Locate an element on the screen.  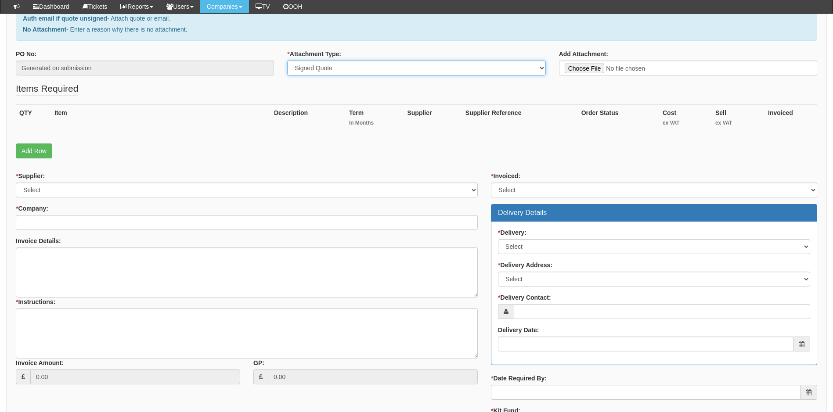
label: Delivery Address: is located at coordinates (525, 265).